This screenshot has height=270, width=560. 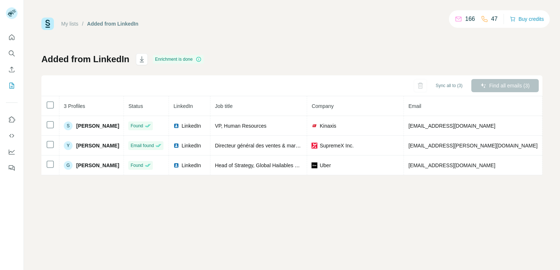 I want to click on span: VP, Human Resources, so click(x=240, y=126).